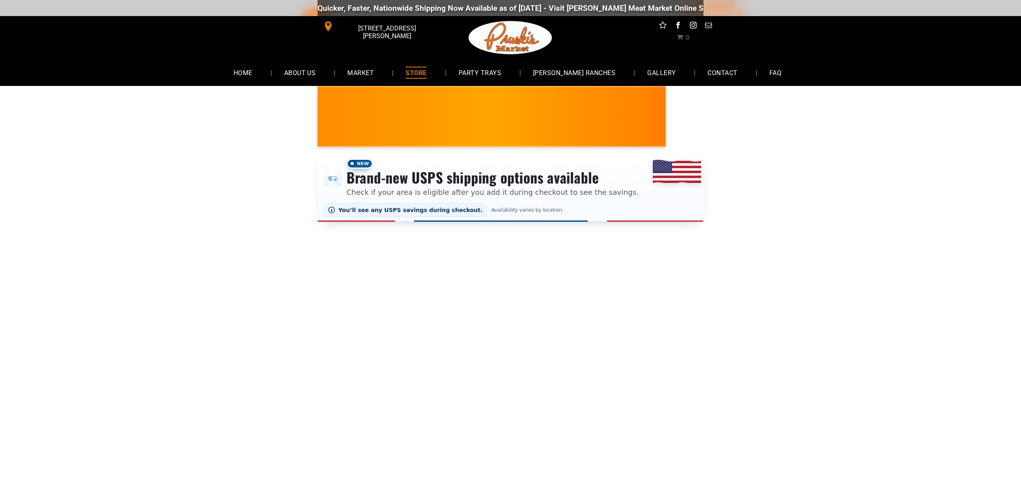 The width and height of the screenshot is (1021, 492). Describe the element at coordinates (661, 72) in the screenshot. I see `a: GALLERY` at that location.